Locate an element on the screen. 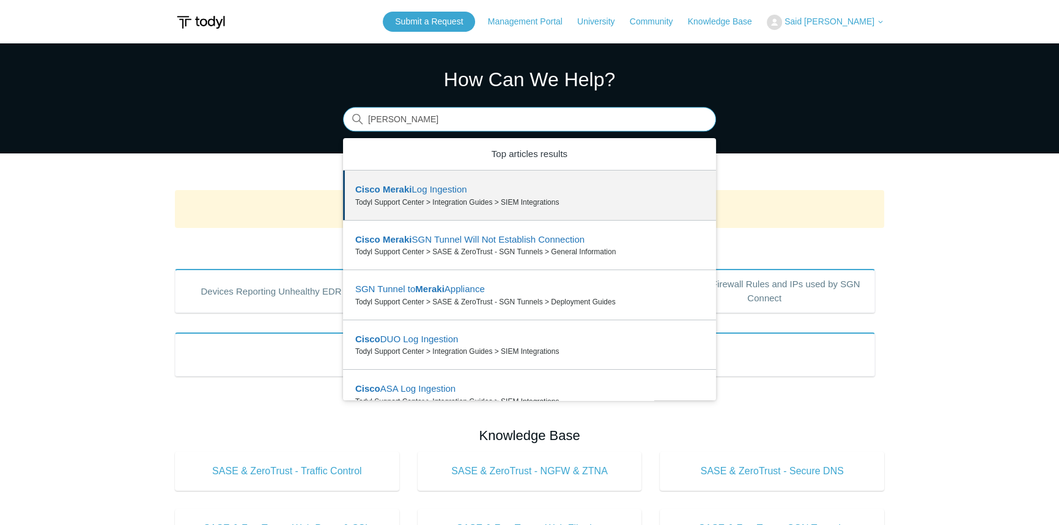  zd-autocomplete-title-multibrand: Suggested result 2 Cisco Meraki SGN Tunnel Will Not Establish Connection is located at coordinates (470, 240).